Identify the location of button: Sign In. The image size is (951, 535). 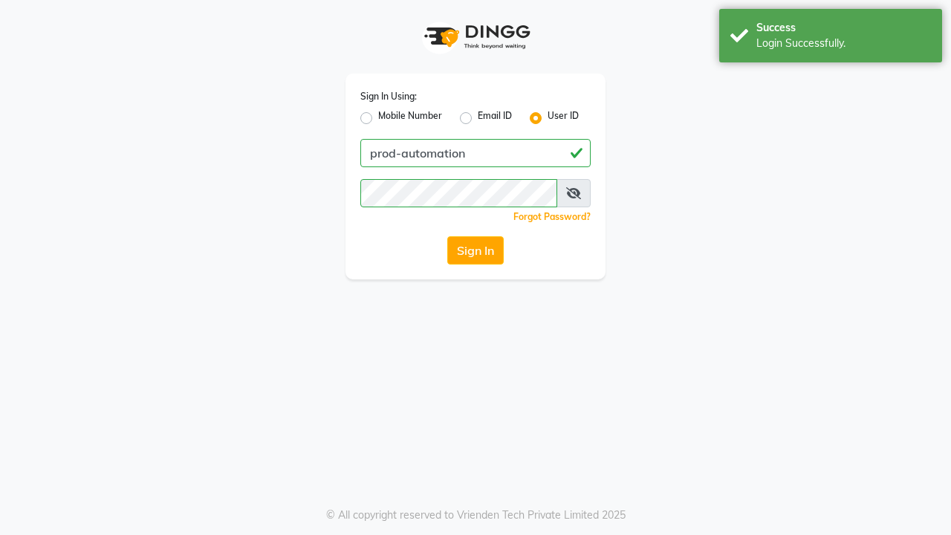
(475, 250).